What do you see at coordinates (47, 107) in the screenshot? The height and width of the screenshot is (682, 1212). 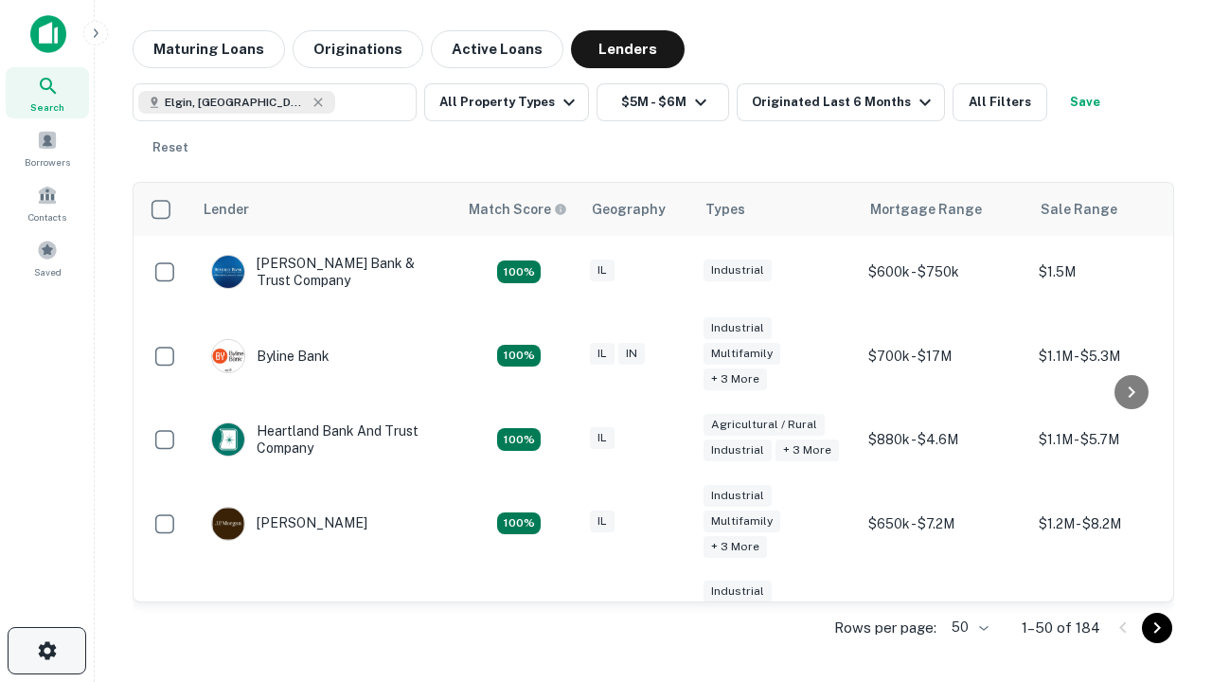 I see `span: Search` at bounding box center [47, 107].